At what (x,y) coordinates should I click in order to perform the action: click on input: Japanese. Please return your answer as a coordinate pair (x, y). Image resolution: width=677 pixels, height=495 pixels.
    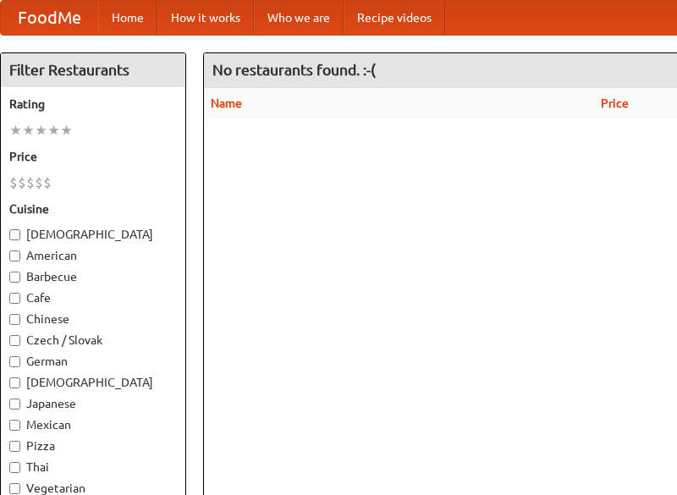
    Looking at the image, I should click on (14, 404).